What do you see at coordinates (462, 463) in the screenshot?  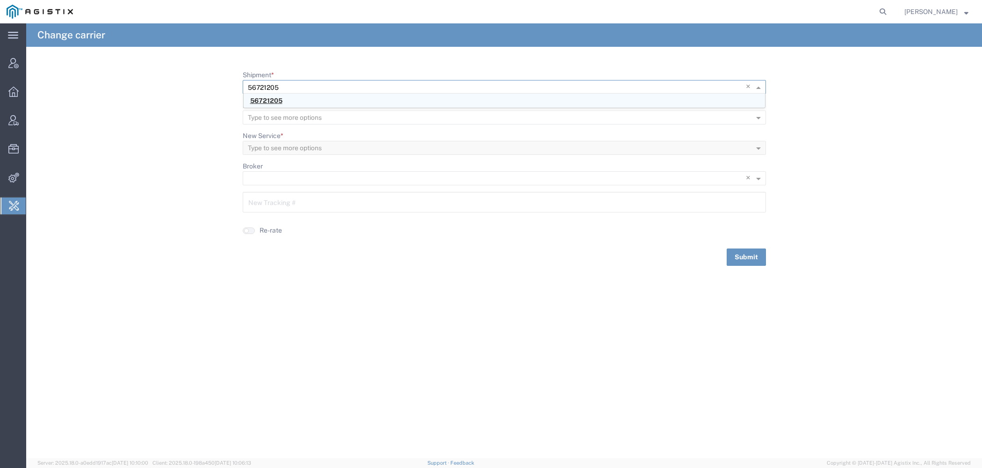 I see `a: Feedback` at bounding box center [462, 463].